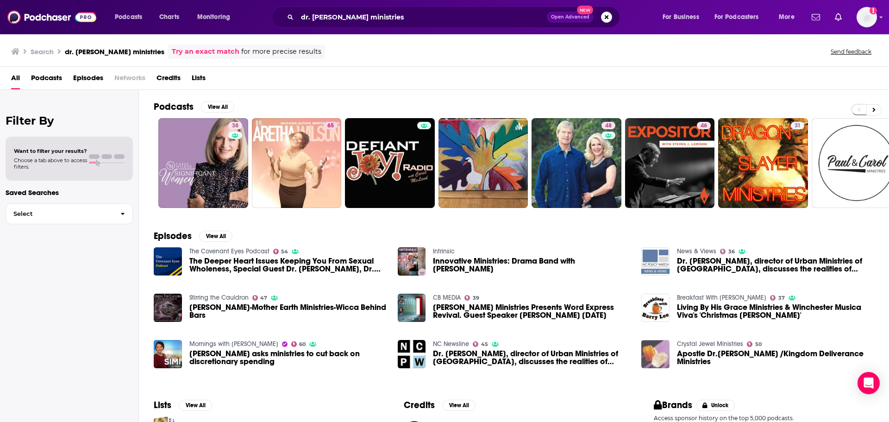 This screenshot has width=889, height=422. I want to click on span: 48, so click(608, 126).